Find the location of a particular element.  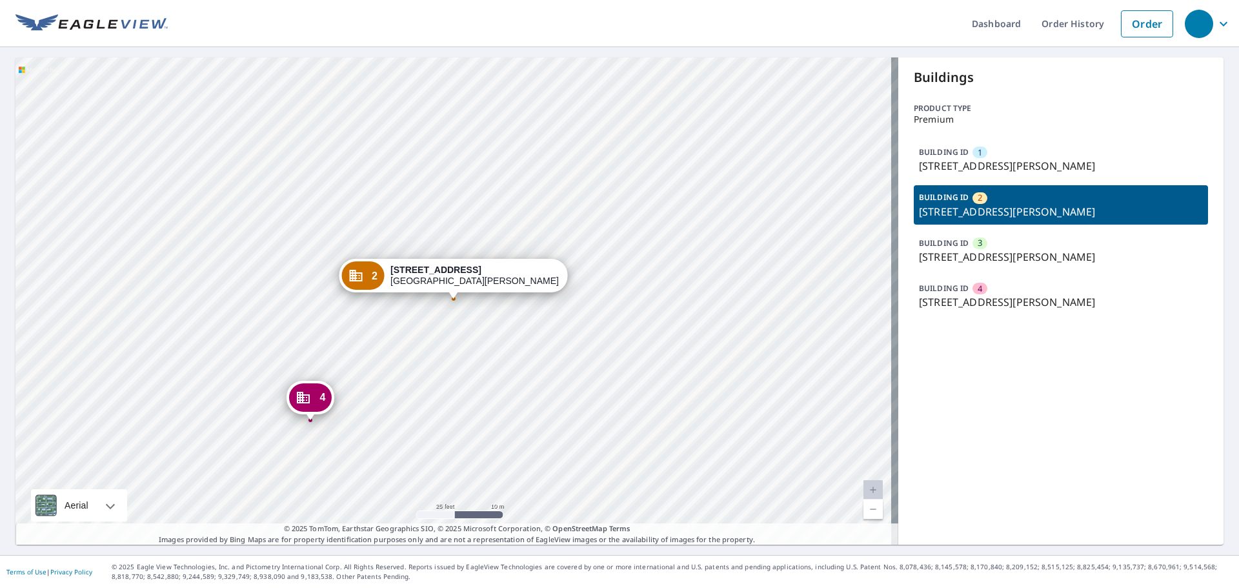

p: Buildings is located at coordinates (1061, 77).